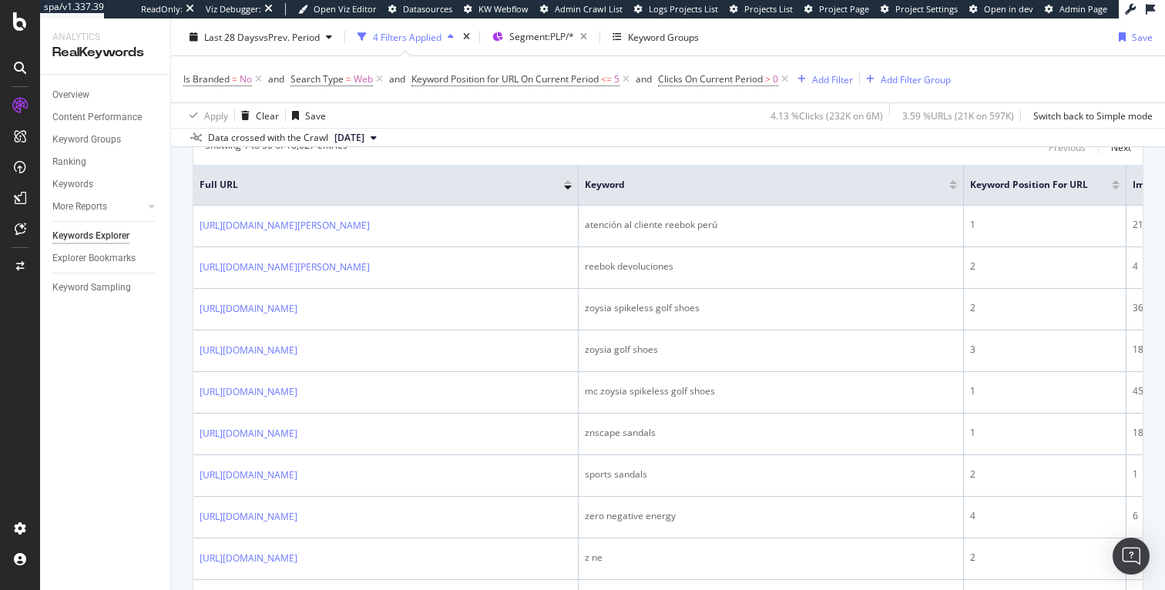 The width and height of the screenshot is (1165, 590). What do you see at coordinates (98, 207) in the screenshot?
I see `a: More Reports` at bounding box center [98, 207].